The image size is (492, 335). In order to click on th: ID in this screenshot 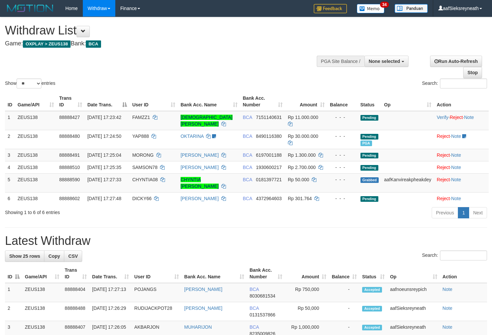, I will do `click(10, 101)`.